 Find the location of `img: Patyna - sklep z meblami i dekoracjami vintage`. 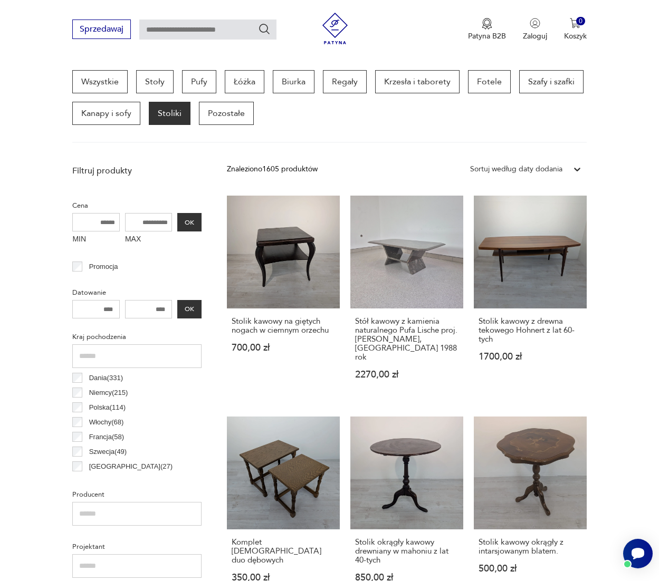

img: Patyna - sklep z meblami i dekoracjami vintage is located at coordinates (335, 28).